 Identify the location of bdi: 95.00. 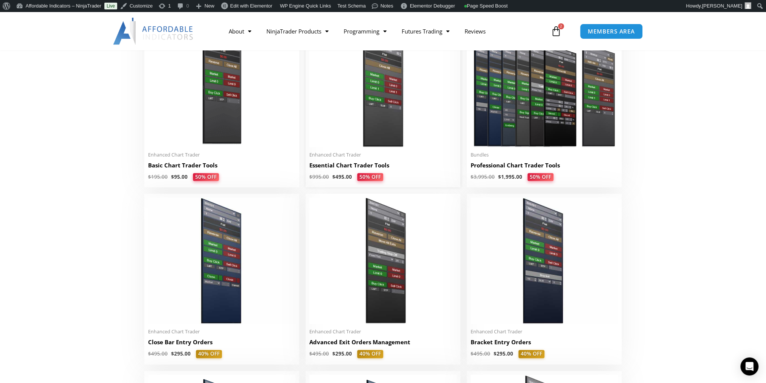
(179, 177).